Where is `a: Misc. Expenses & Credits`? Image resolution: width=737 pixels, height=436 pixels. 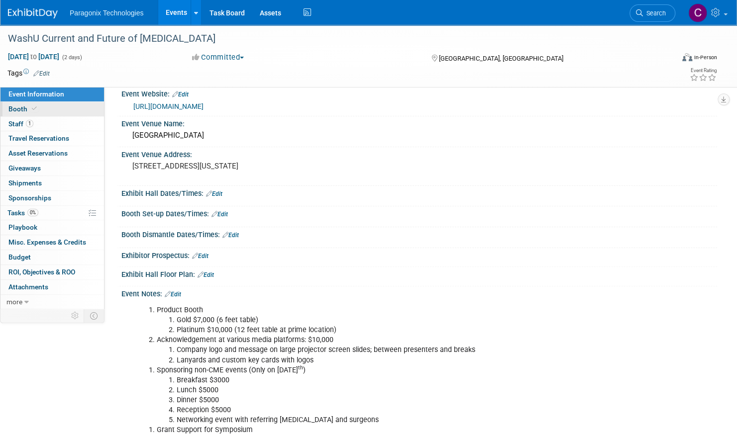 a: Misc. Expenses & Credits is located at coordinates (52, 242).